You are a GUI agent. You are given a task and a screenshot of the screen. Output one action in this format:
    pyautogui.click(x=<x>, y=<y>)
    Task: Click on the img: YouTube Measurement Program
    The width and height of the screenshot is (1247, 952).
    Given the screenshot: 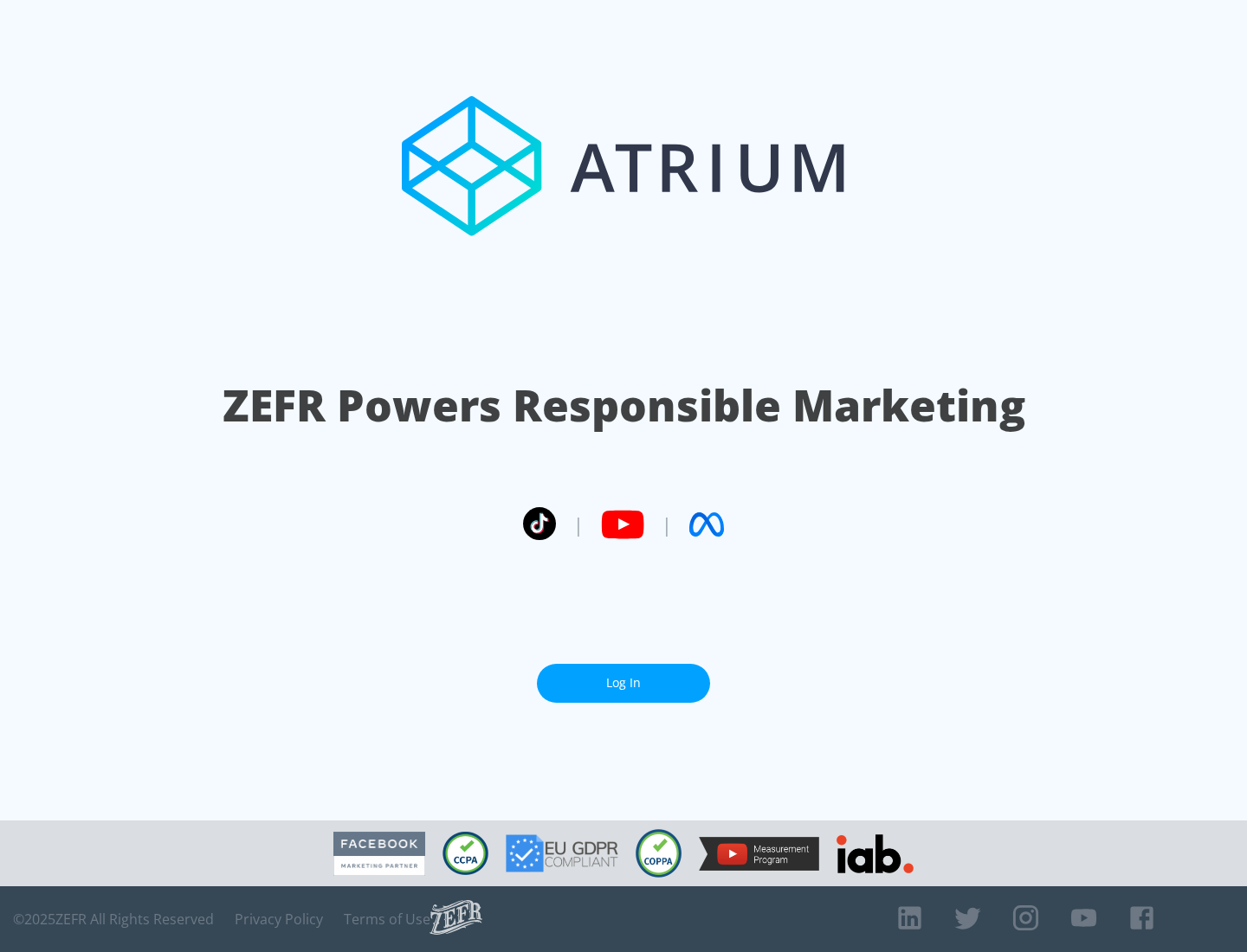 What is the action you would take?
    pyautogui.click(x=759, y=854)
    